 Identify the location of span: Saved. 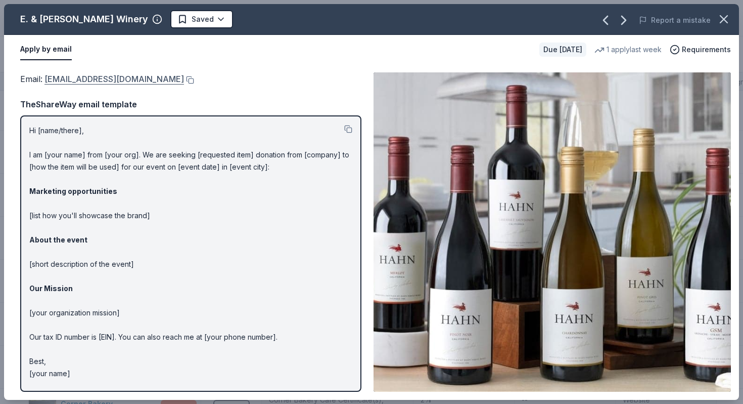
(203, 19).